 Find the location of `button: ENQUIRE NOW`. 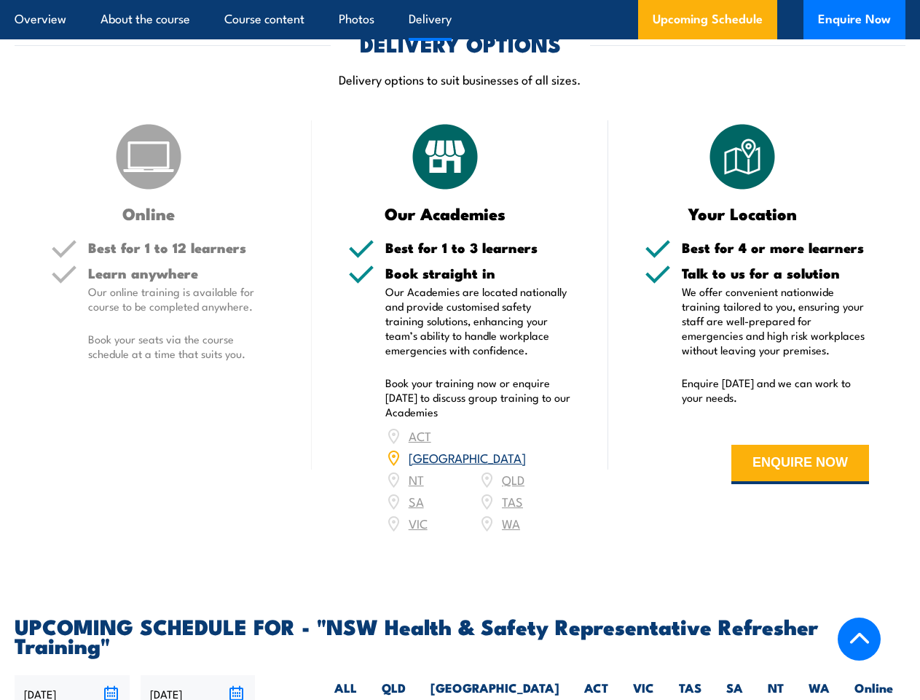

button: ENQUIRE NOW is located at coordinates (800, 464).